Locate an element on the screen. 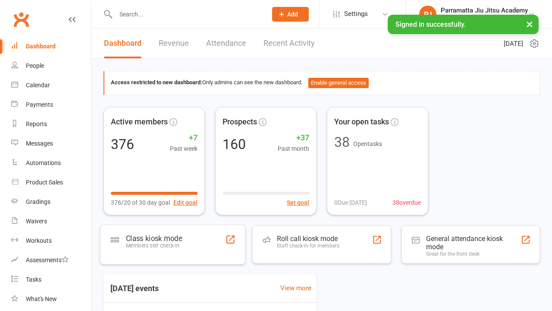 The image size is (552, 311). span: Active members is located at coordinates (139, 122).